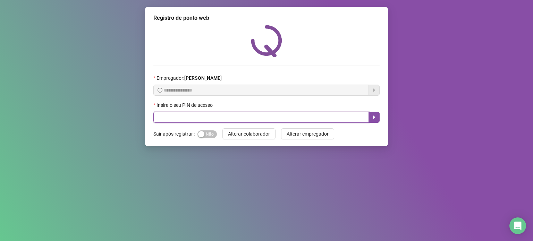  I want to click on span: info-circle, so click(160, 90).